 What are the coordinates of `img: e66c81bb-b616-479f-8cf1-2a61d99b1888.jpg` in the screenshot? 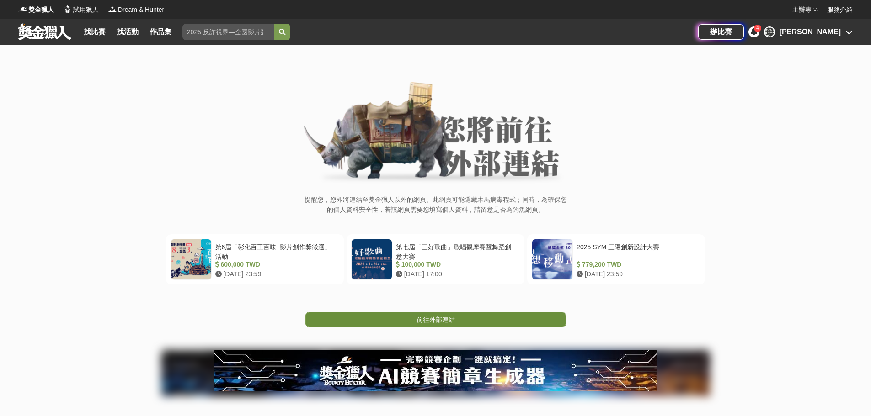 It's located at (436, 371).